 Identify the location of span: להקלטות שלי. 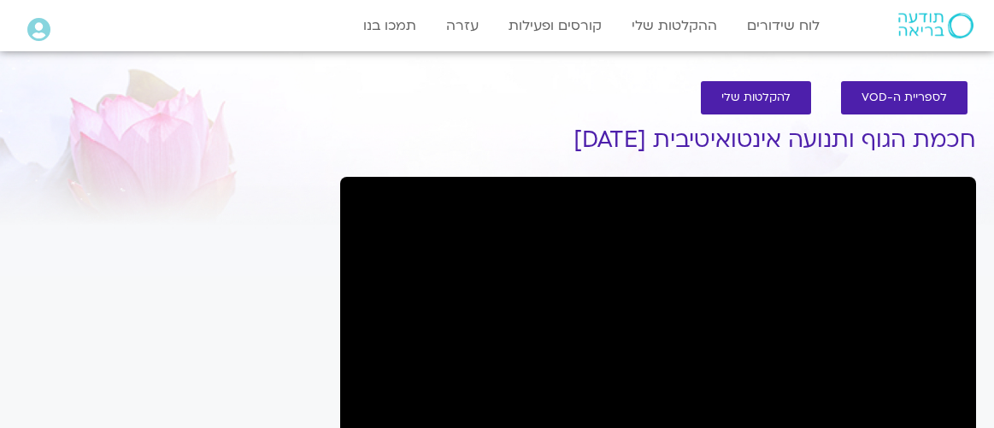
(755, 97).